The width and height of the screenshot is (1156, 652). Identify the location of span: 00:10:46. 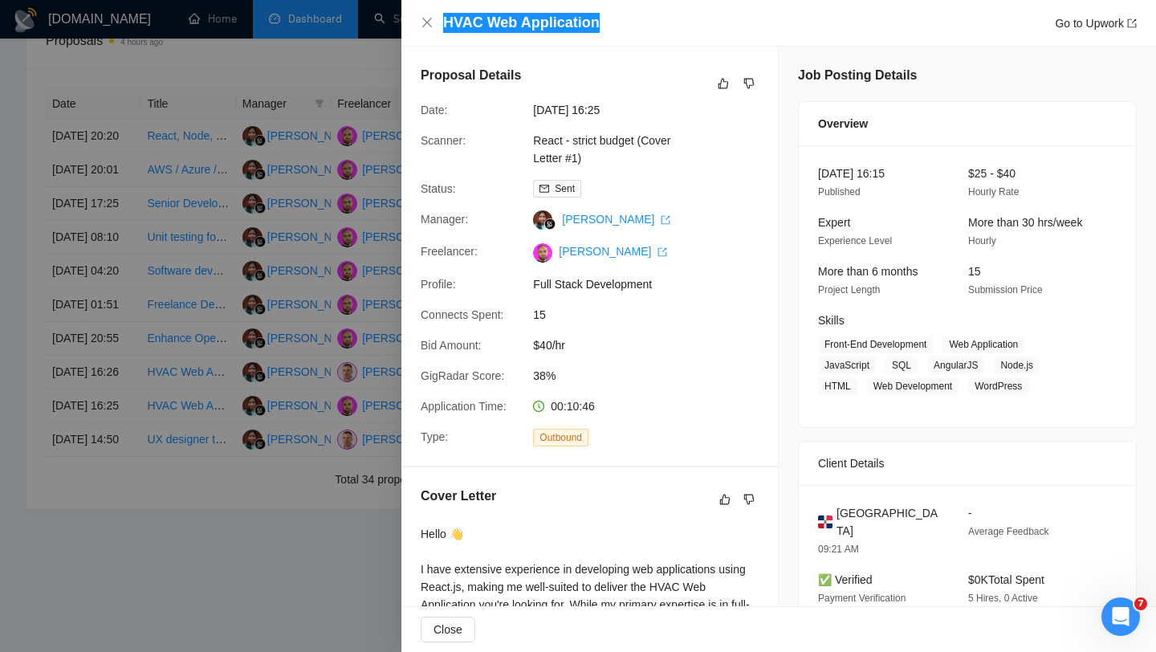
(573, 406).